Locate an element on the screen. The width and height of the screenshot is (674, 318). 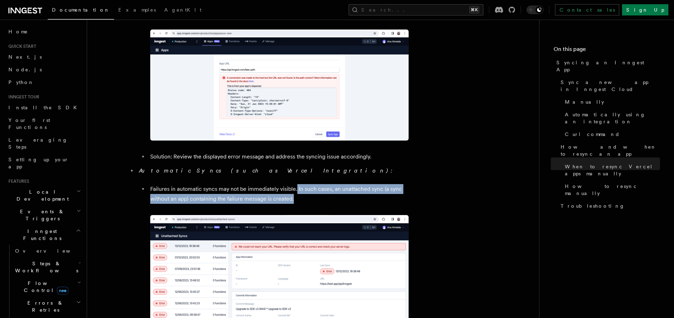
a: Automatically using an integration is located at coordinates (611, 118).